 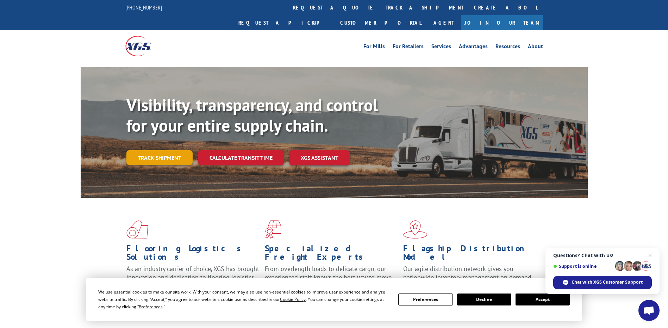 I want to click on p: From overlength loads to delicate cargo, our experienced staff knows the best way to move your fr..., so click(x=331, y=280).